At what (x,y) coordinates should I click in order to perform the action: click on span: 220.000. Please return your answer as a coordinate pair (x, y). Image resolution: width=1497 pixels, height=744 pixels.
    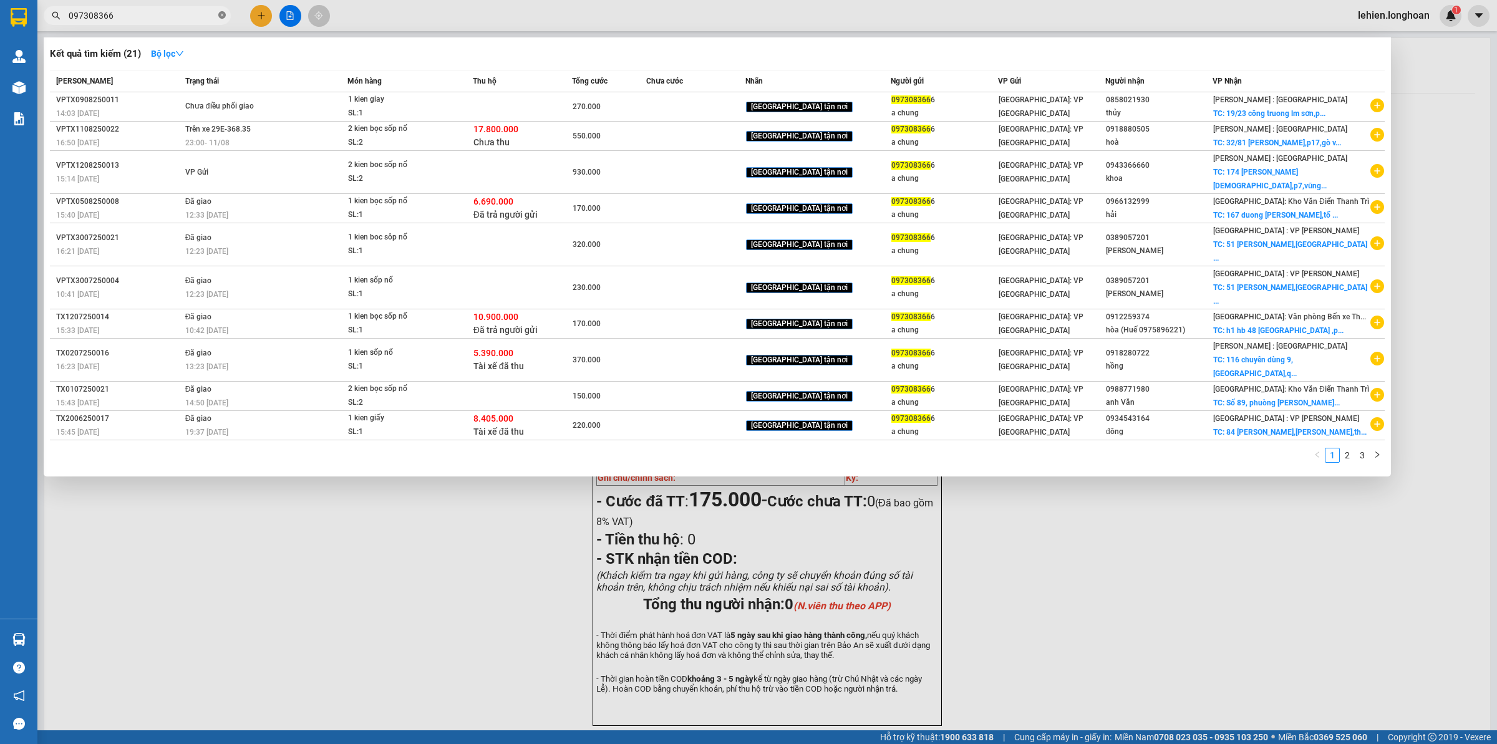
    Looking at the image, I should click on (586, 425).